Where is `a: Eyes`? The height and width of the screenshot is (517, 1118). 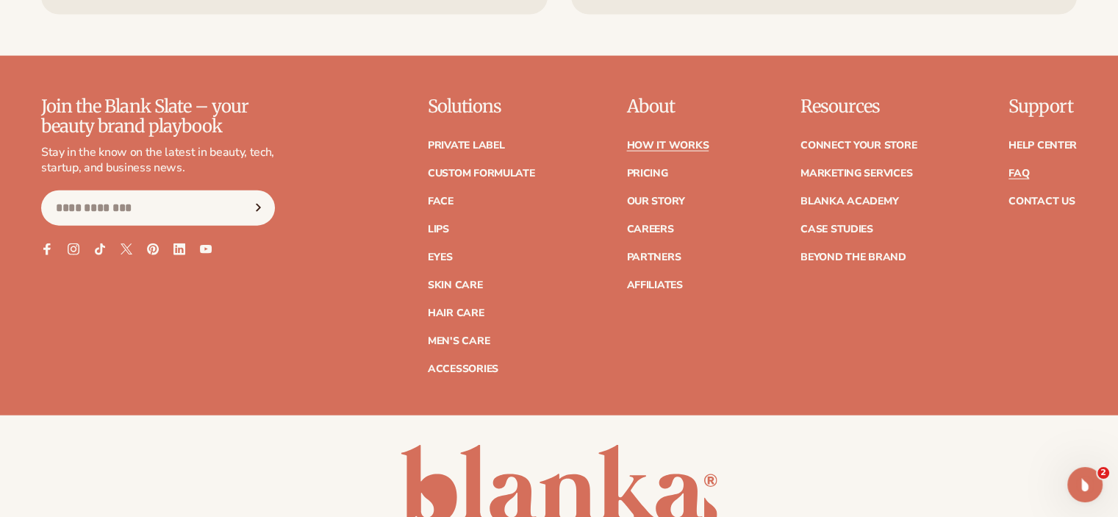
a: Eyes is located at coordinates (440, 257).